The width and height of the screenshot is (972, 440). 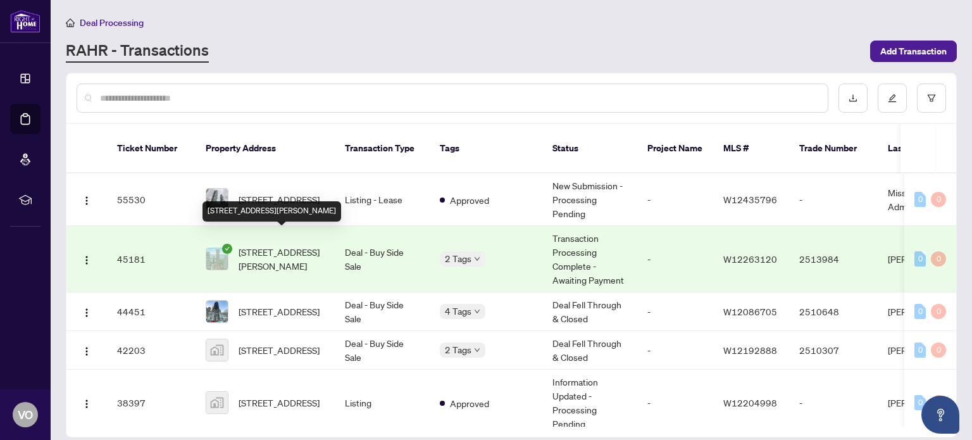 I want to click on span: Add Transaction, so click(x=913, y=51).